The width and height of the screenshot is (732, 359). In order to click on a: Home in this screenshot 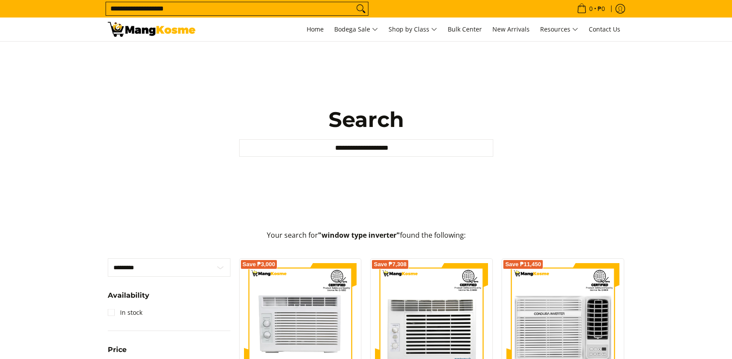, I will do `click(315, 29)`.